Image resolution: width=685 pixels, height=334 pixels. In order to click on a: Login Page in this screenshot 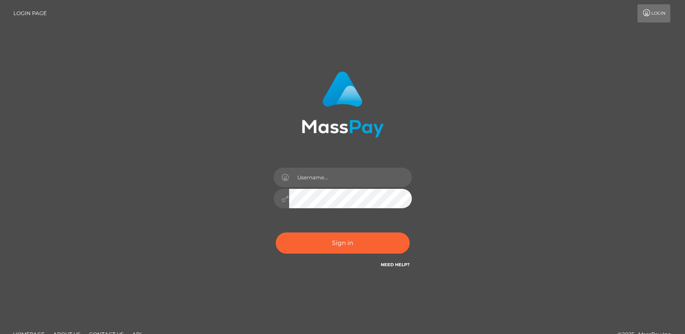, I will do `click(30, 13)`.